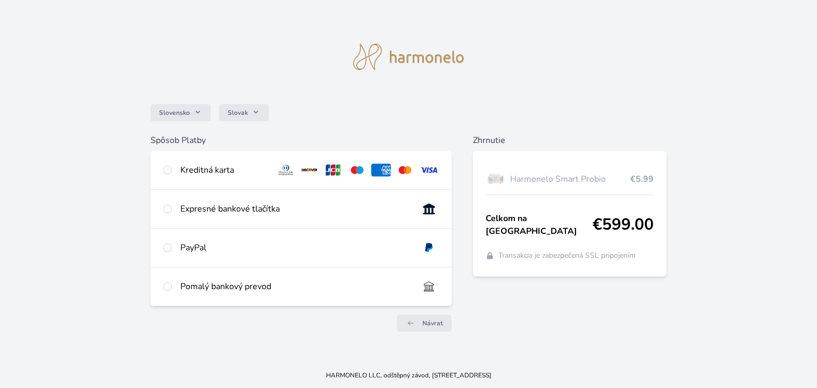 The width and height of the screenshot is (817, 388). What do you see at coordinates (357, 170) in the screenshot?
I see `img: maestro.svg` at bounding box center [357, 170].